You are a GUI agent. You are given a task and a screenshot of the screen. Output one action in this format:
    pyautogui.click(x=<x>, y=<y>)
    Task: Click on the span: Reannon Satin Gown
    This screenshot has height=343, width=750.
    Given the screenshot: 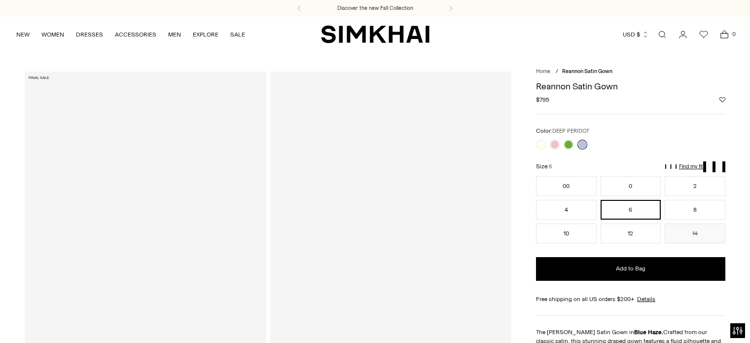 What is the action you would take?
    pyautogui.click(x=587, y=71)
    